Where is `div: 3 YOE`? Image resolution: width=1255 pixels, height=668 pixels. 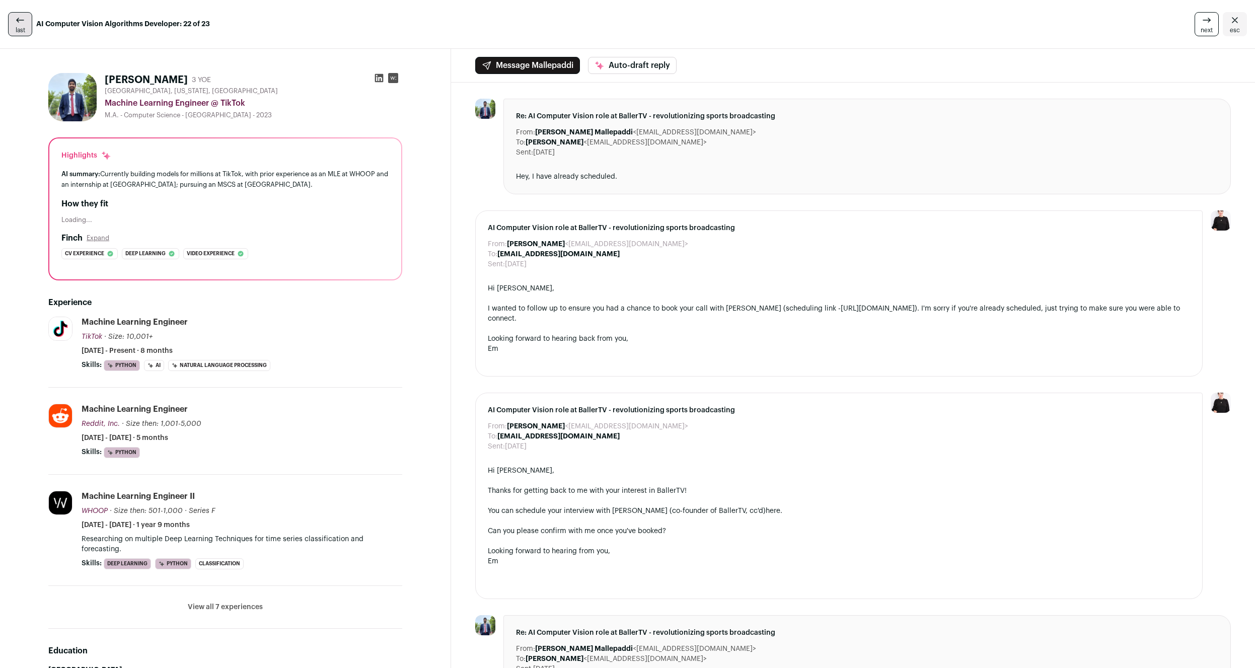 div: 3 YOE is located at coordinates (201, 80).